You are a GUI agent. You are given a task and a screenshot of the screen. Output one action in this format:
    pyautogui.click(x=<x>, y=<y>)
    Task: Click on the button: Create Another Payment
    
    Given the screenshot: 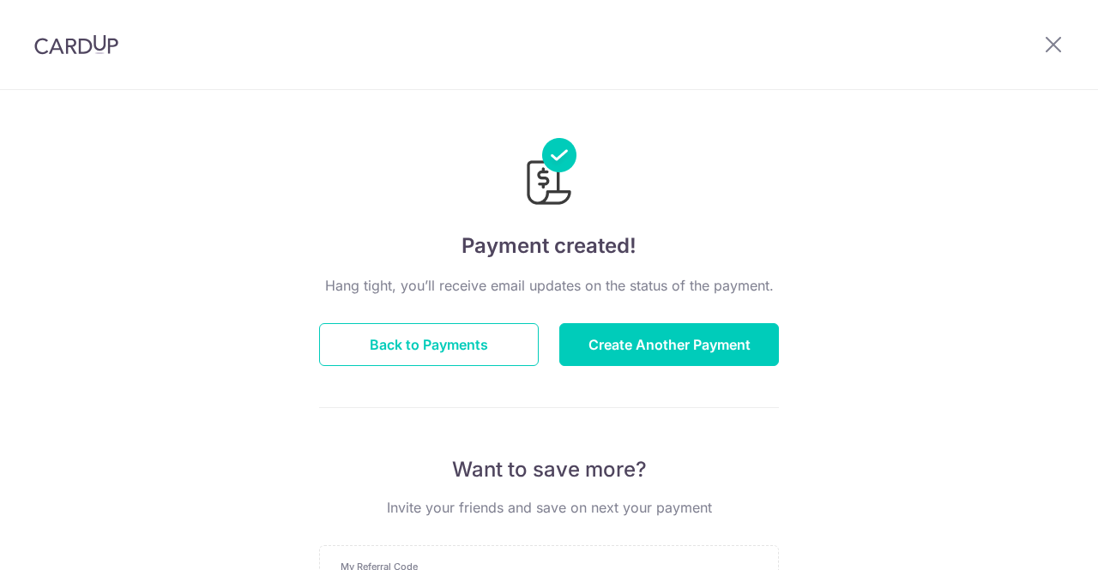 What is the action you would take?
    pyautogui.click(x=669, y=345)
    